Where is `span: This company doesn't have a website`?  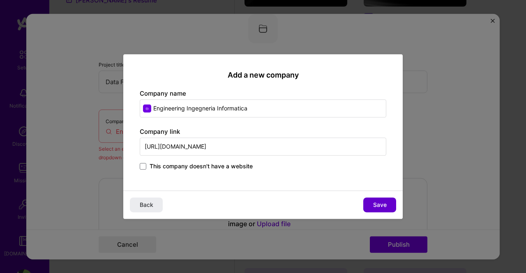
span: This company doesn't have a website is located at coordinates (201, 167).